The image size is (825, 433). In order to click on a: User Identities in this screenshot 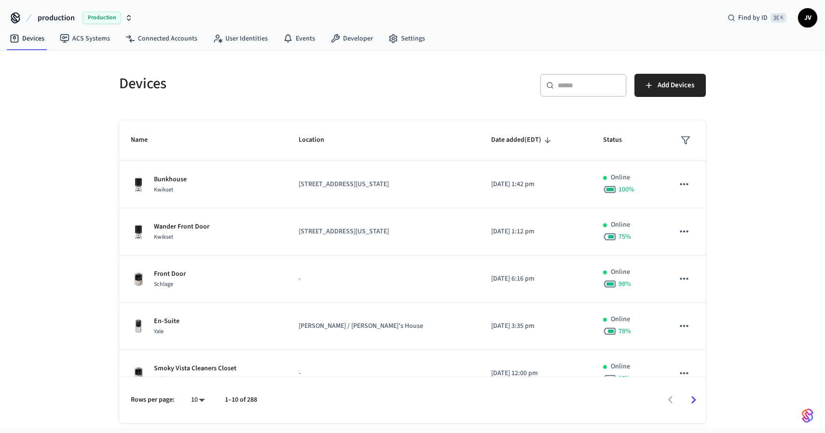, I will do `click(240, 39)`.